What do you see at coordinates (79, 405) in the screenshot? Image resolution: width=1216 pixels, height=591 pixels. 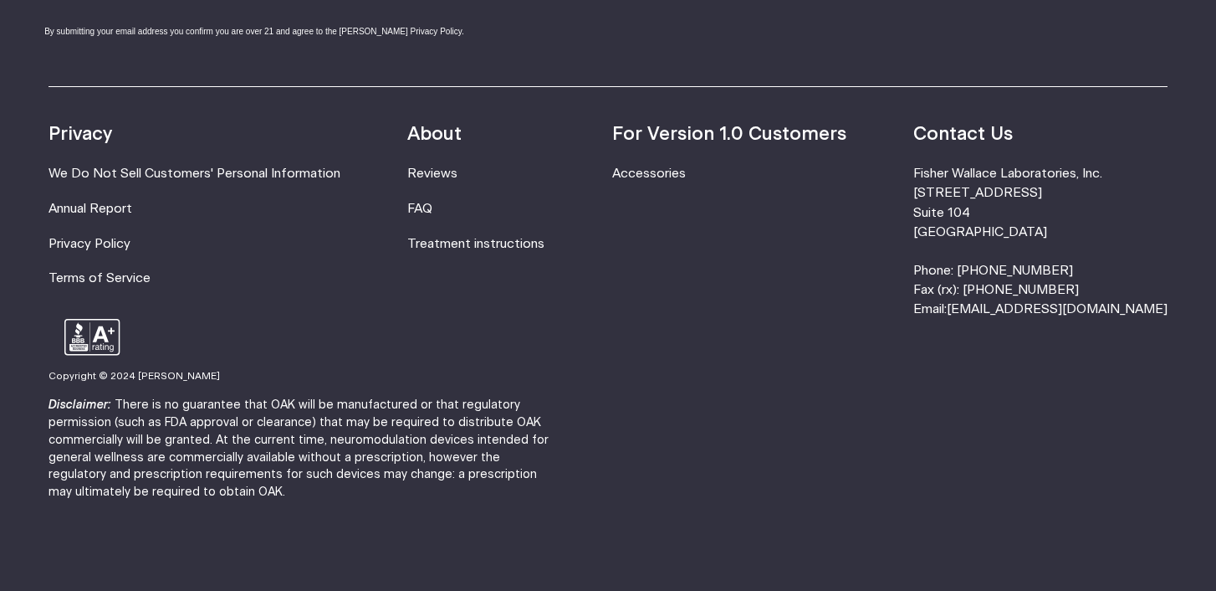 I see `strong: Disclaimer:` at bounding box center [79, 405].